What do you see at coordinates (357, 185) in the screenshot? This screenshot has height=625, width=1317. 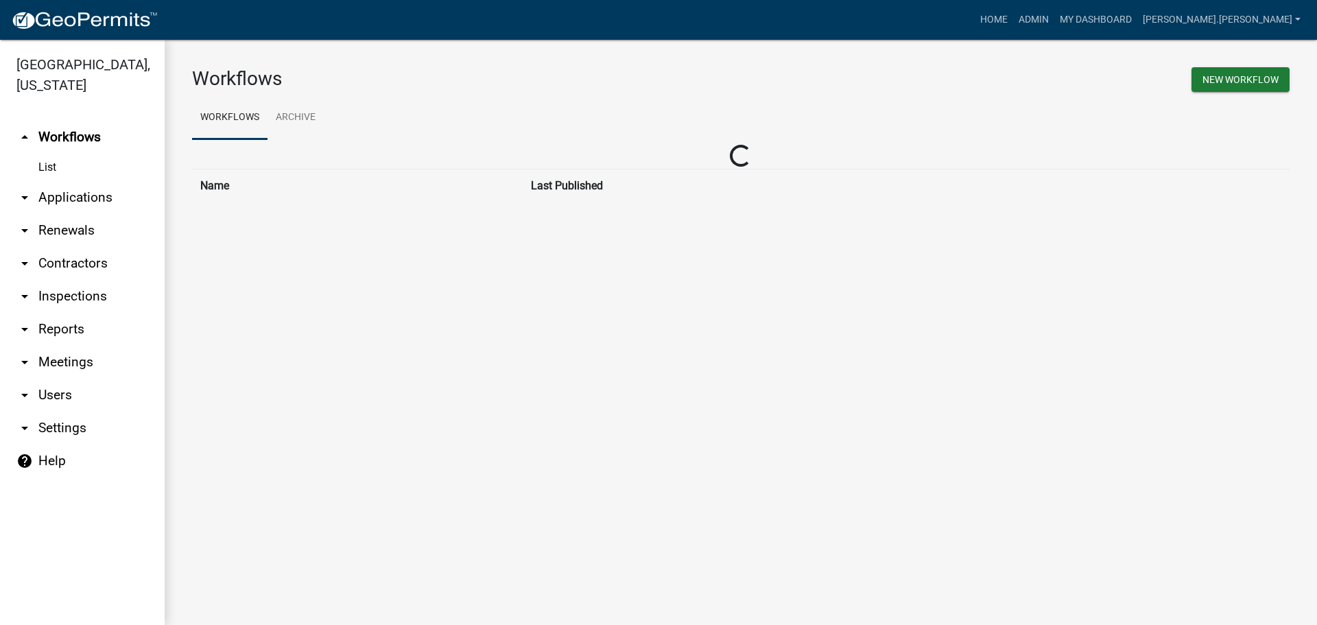 I see `th: Name` at bounding box center [357, 185].